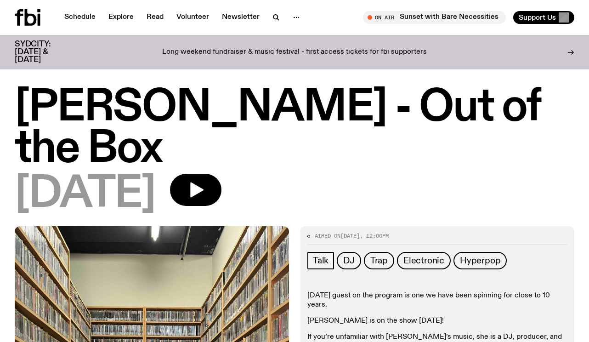 The height and width of the screenshot is (342, 589). I want to click on a: DJ, so click(349, 261).